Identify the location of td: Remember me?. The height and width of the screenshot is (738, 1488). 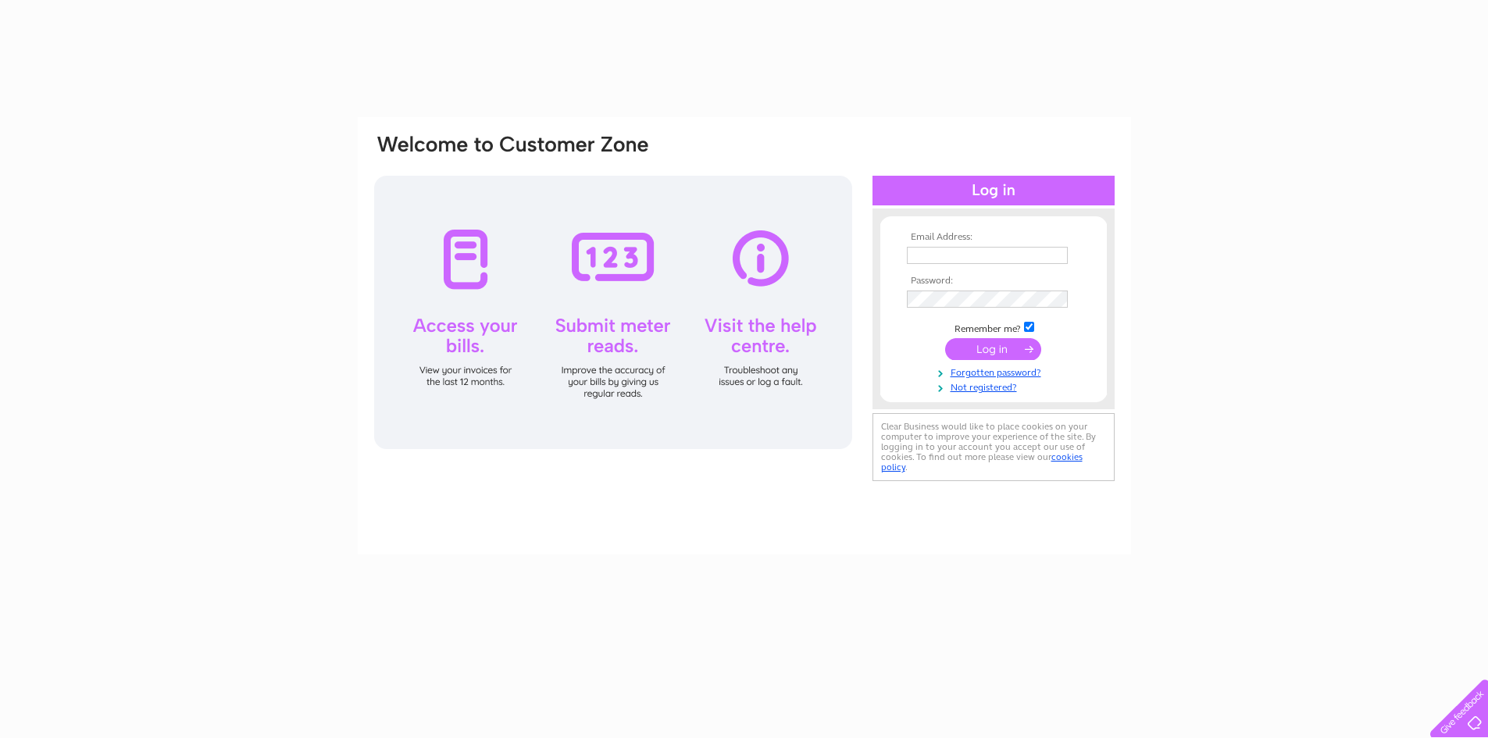
(994, 327).